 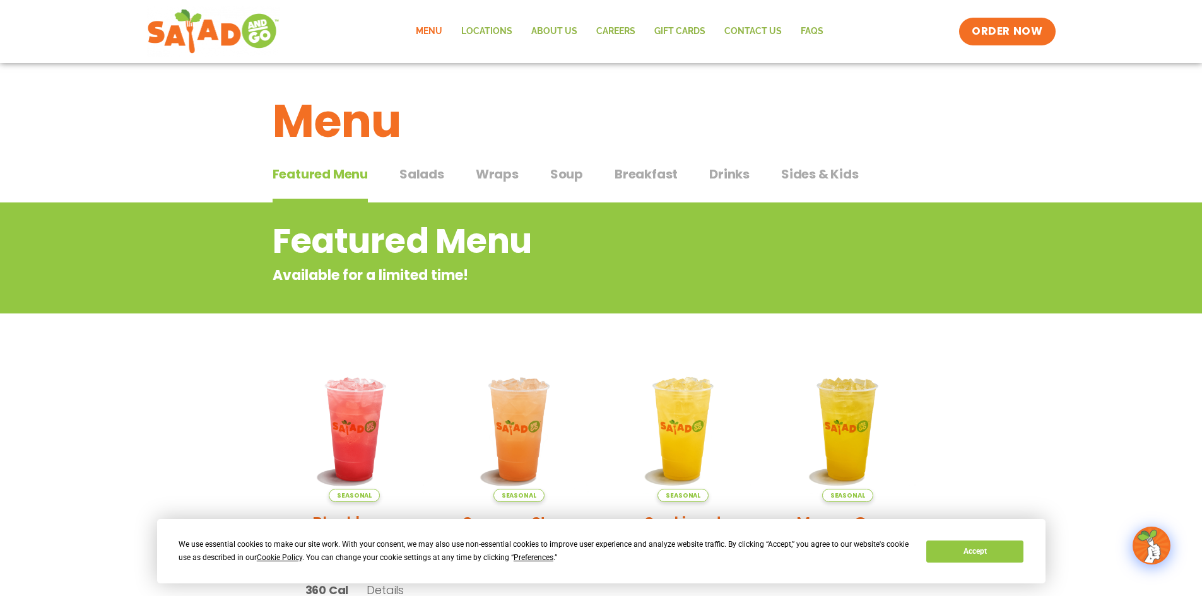 I want to click on span: Soup, so click(x=566, y=174).